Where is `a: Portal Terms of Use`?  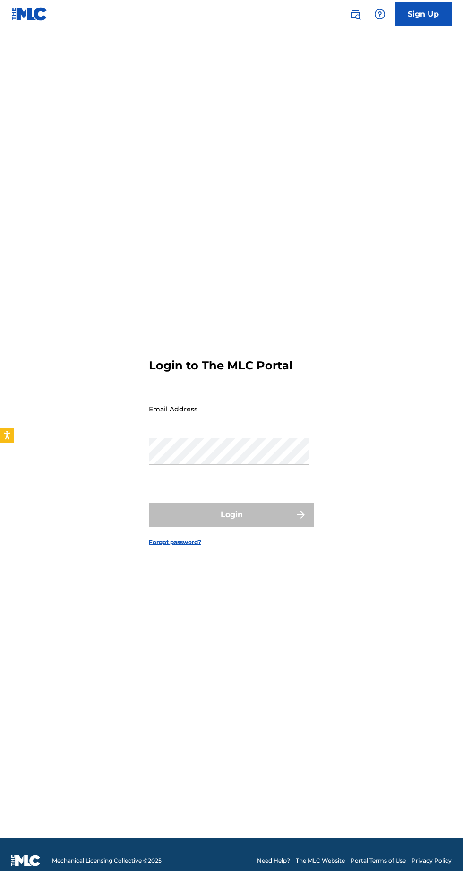
a: Portal Terms of Use is located at coordinates (378, 861).